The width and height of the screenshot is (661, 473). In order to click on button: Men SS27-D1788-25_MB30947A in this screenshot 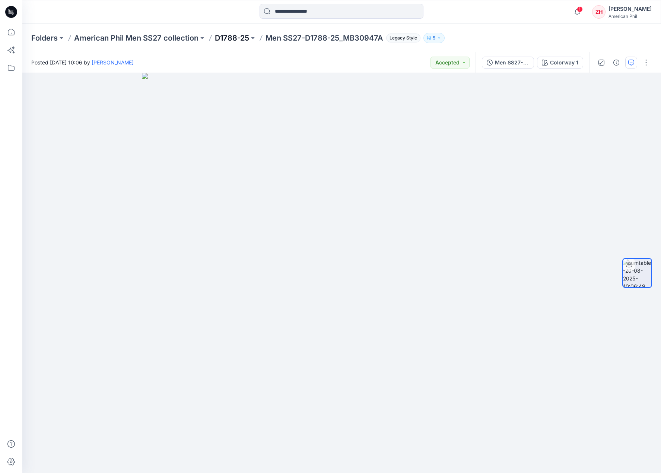, I will do `click(508, 63)`.